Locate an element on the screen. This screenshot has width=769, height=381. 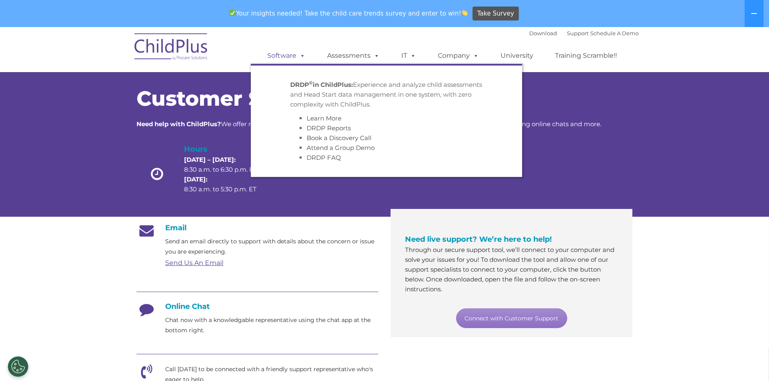
a: DRDP Reports is located at coordinates (329, 128).